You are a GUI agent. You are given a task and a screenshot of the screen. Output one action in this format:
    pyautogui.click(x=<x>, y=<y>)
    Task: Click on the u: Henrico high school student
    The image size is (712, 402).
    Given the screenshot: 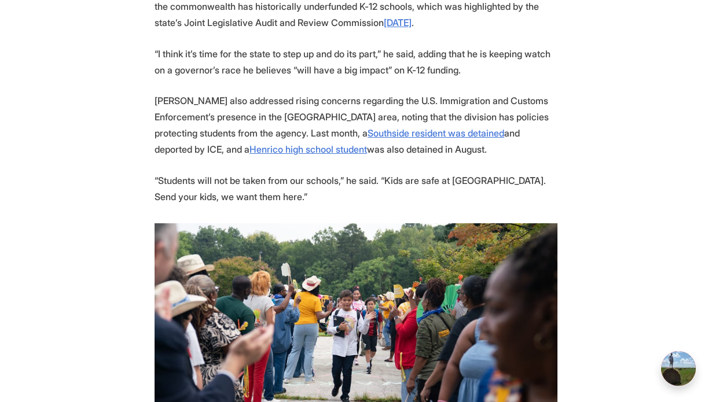 What is the action you would take?
    pyautogui.click(x=308, y=149)
    